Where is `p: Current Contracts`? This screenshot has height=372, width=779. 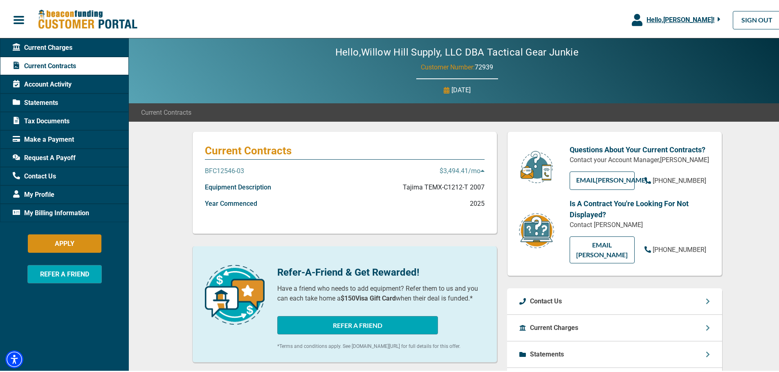 p: Current Contracts is located at coordinates (345, 149).